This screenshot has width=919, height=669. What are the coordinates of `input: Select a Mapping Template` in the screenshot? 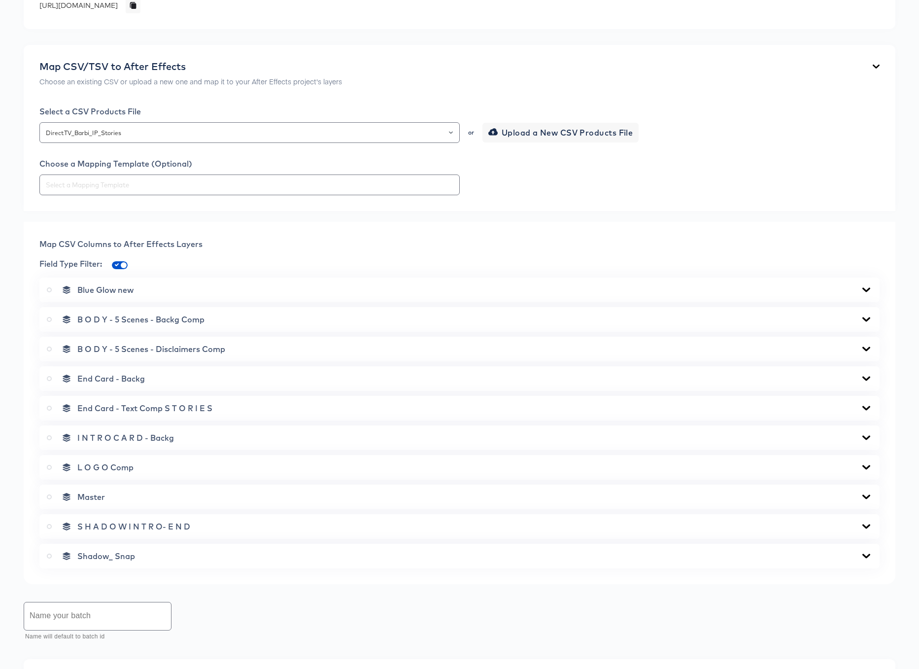 It's located at (249, 185).